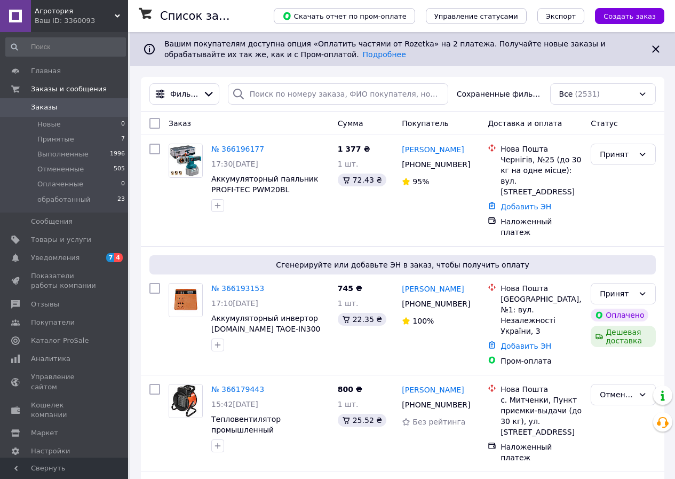  What do you see at coordinates (56, 139) in the screenshot?
I see `span: Принятые` at bounding box center [56, 139].